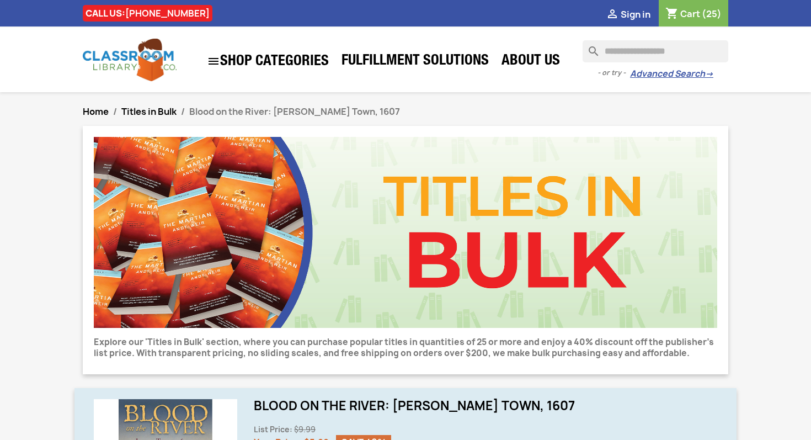  I want to click on a: Home, so click(95, 111).